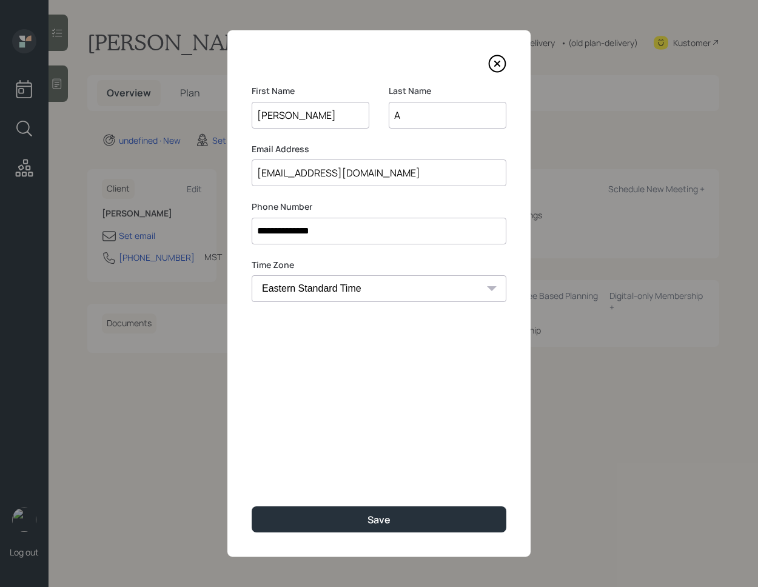 This screenshot has height=587, width=758. I want to click on label: First Name, so click(310, 91).